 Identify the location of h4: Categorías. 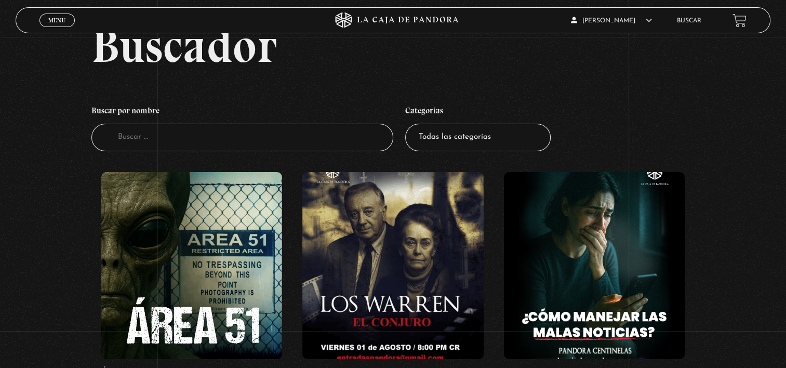
(478, 112).